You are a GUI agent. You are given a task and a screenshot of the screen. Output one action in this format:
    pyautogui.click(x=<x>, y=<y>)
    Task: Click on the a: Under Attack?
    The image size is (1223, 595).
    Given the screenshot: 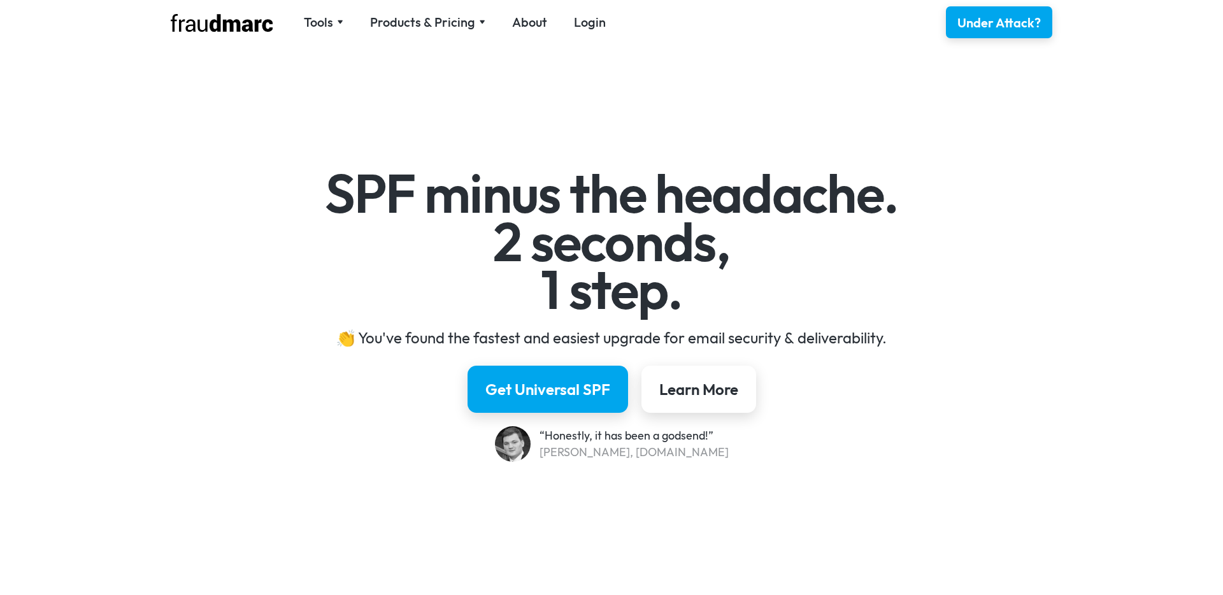 What is the action you would take?
    pyautogui.click(x=998, y=22)
    